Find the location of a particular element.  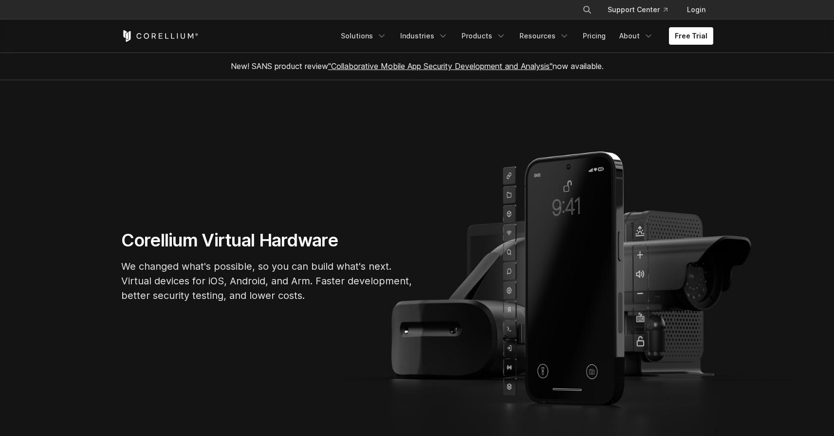

a: Corellium Home is located at coordinates (160, 36).